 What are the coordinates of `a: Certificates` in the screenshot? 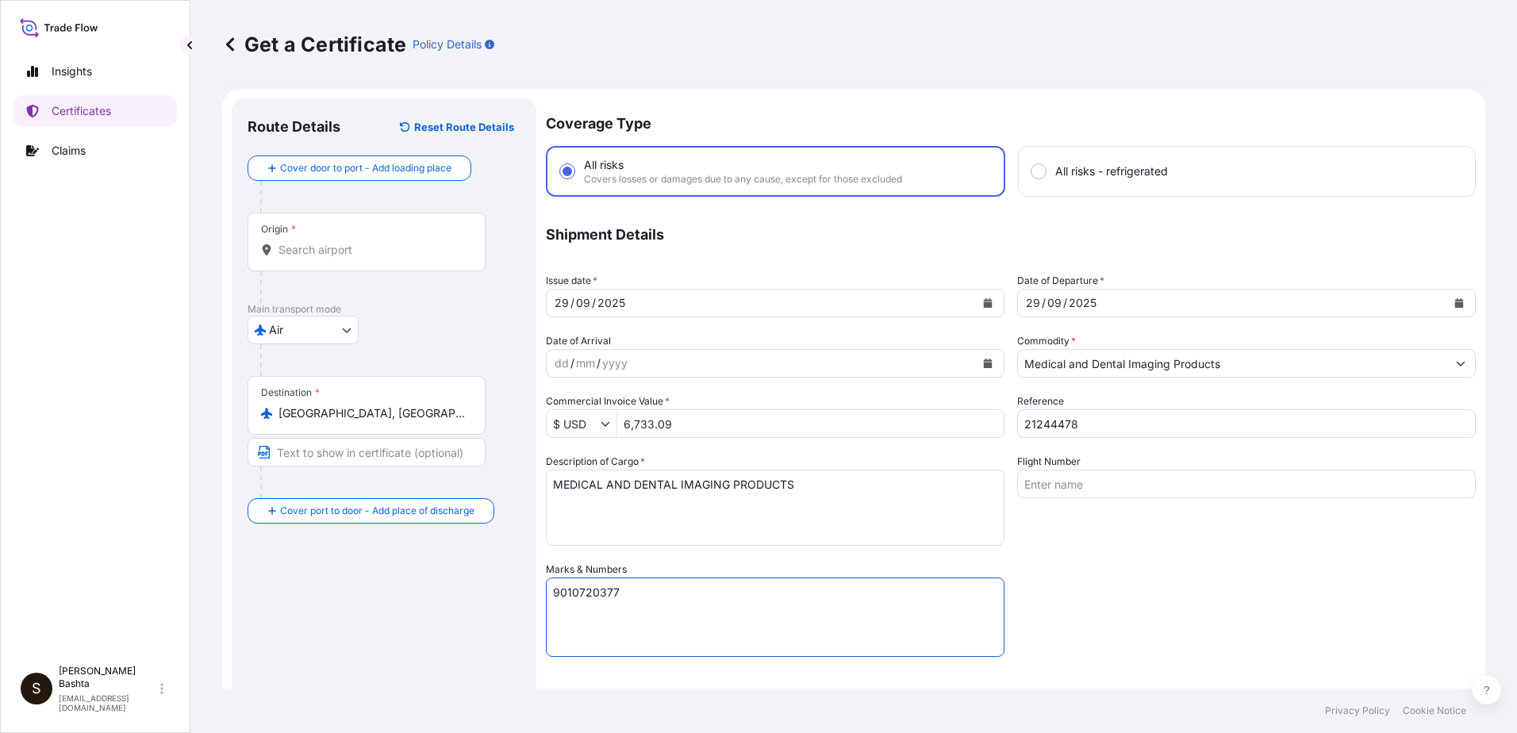 It's located at (95, 111).